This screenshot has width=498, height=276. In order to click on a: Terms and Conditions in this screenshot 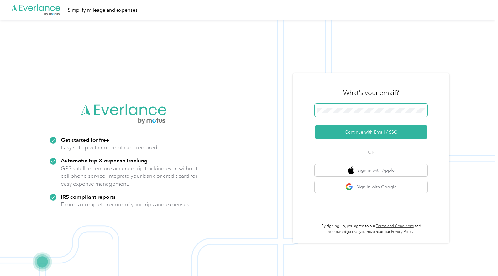, I will do `click(395, 226)`.